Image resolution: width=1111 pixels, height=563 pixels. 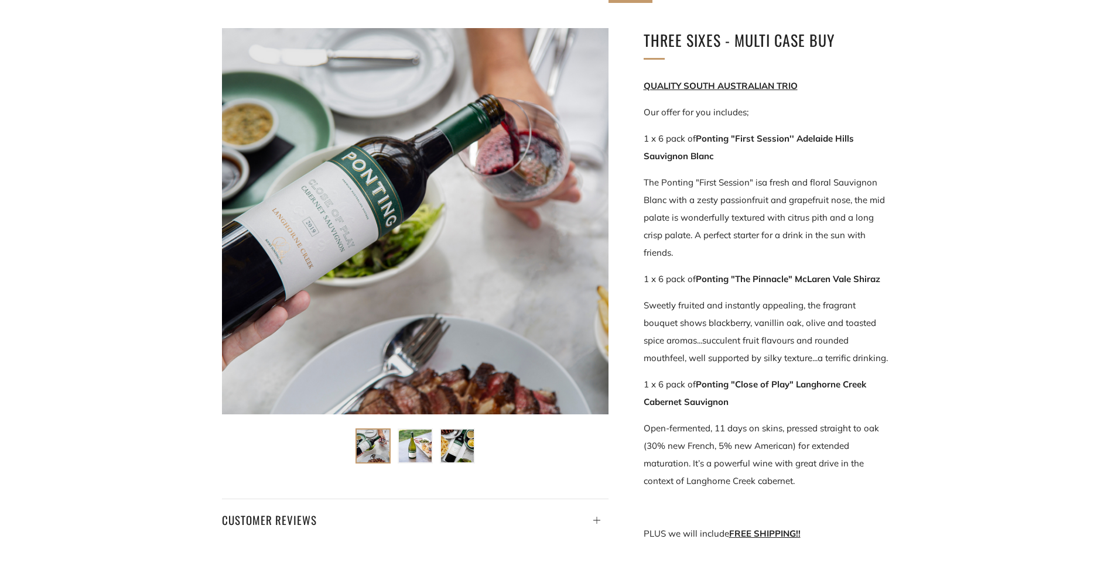 What do you see at coordinates (415, 514) in the screenshot?
I see `a: Customer Reviews` at bounding box center [415, 514].